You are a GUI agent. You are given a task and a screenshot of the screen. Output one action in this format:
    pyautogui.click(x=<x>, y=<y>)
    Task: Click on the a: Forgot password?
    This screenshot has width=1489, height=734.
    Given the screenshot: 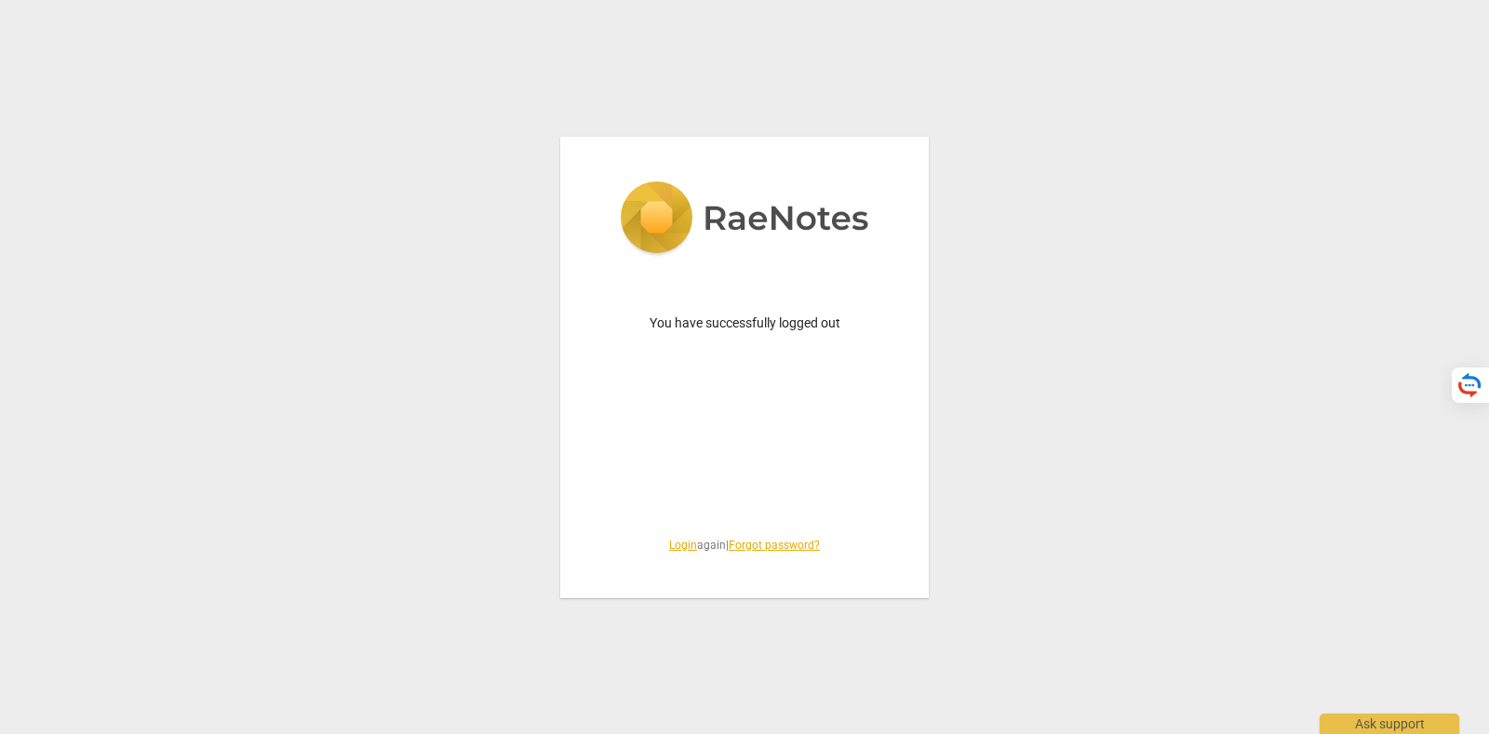 What is the action you would take?
    pyautogui.click(x=774, y=545)
    